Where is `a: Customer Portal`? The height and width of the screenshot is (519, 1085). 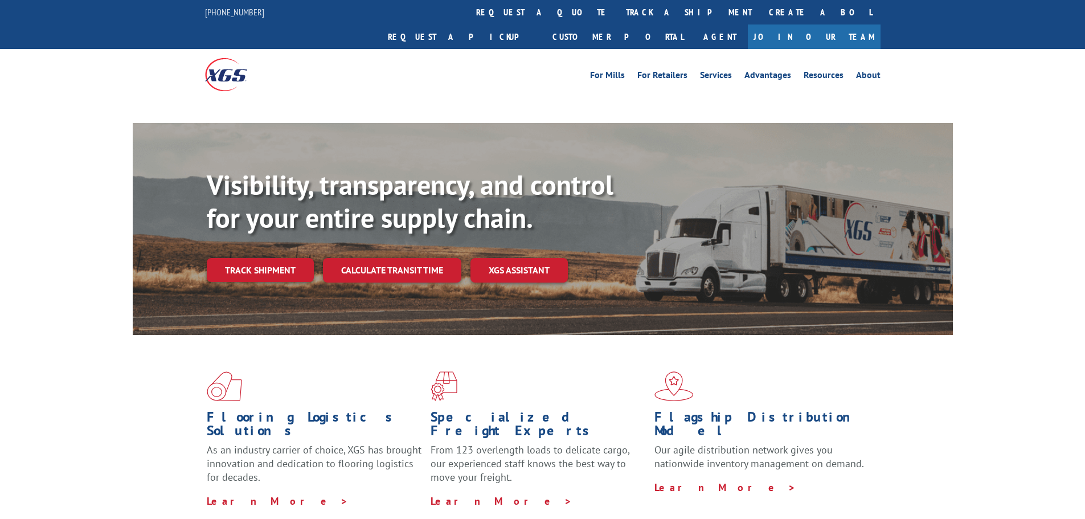 a: Customer Portal is located at coordinates (618, 36).